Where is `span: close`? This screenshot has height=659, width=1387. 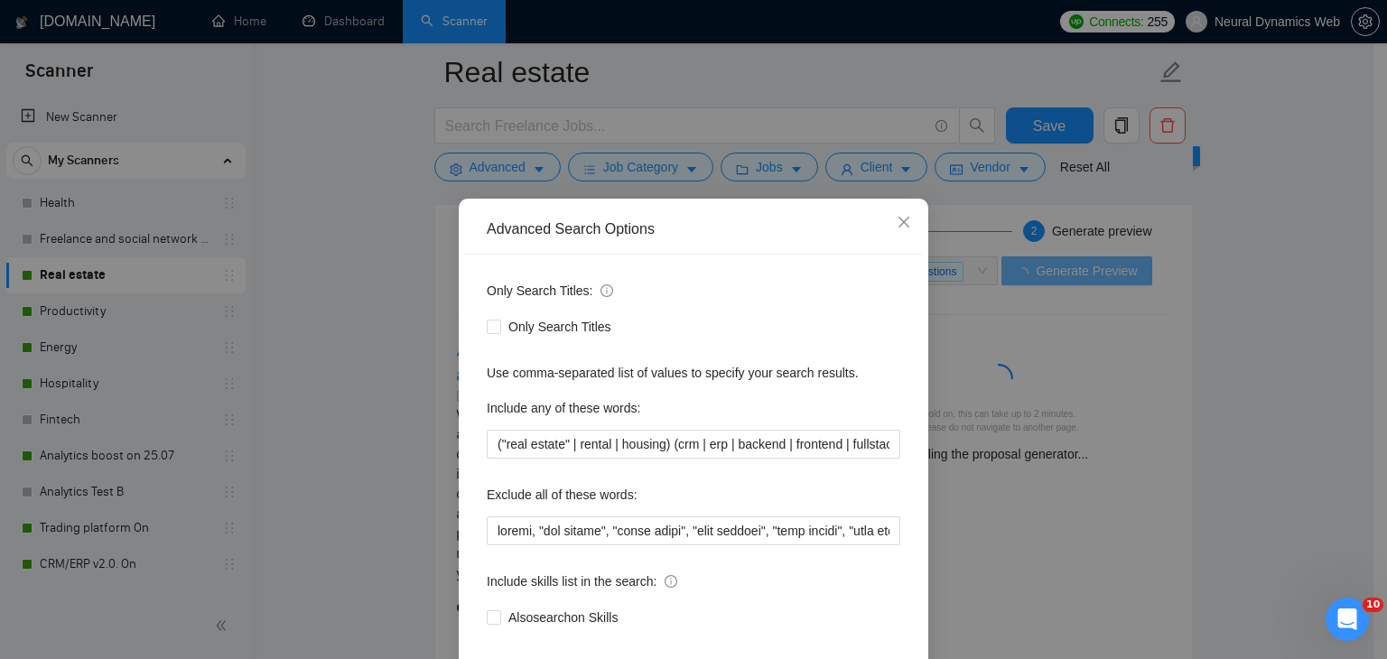
span: close is located at coordinates (904, 222).